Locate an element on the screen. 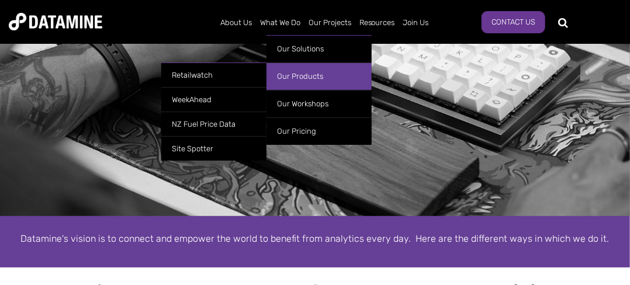  a: Our Products is located at coordinates (319, 76).